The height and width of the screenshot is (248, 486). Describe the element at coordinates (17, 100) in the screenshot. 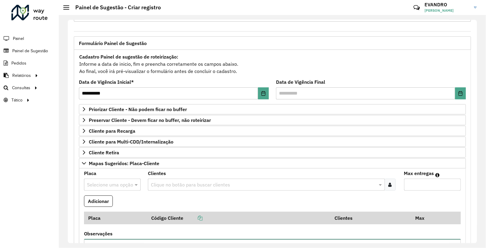

I see `span: Tático` at that location.